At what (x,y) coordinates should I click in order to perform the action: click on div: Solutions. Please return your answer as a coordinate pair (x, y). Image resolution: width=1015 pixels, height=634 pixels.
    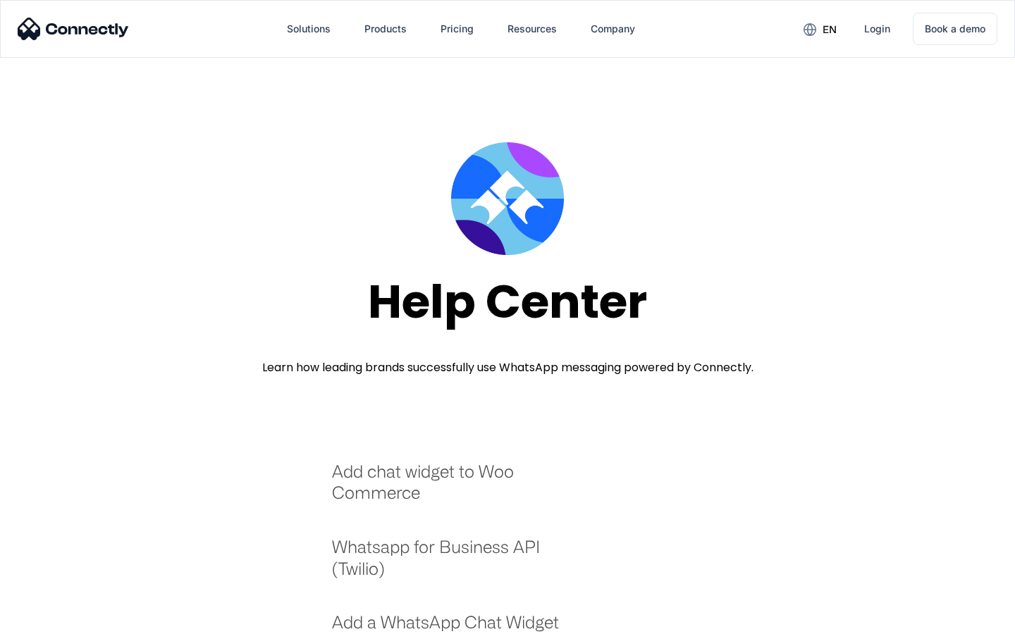
    Looking at the image, I should click on (309, 29).